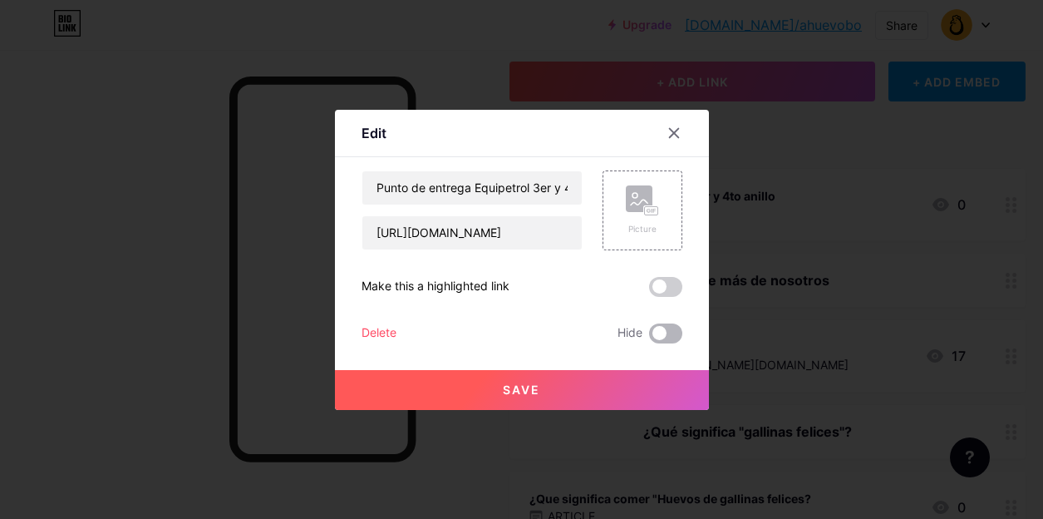  Describe the element at coordinates (374, 133) in the screenshot. I see `div: Edit` at that location.